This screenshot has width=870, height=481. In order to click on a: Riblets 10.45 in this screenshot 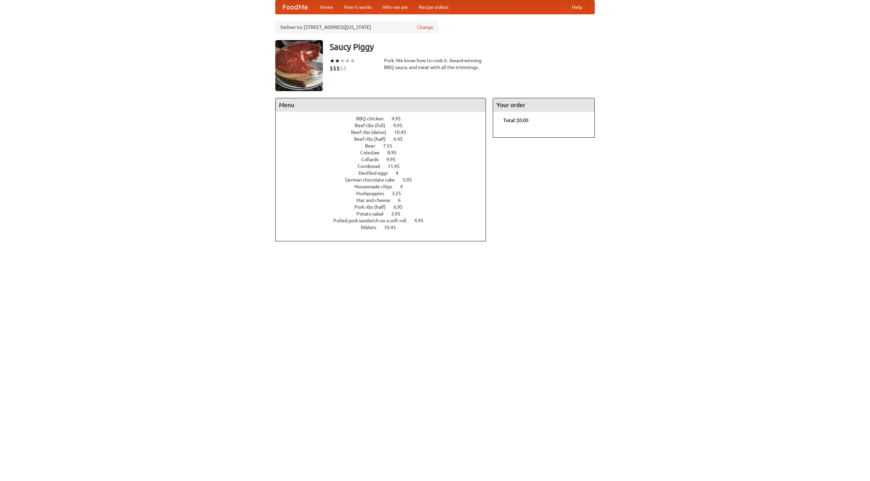, I will do `click(385, 227)`.